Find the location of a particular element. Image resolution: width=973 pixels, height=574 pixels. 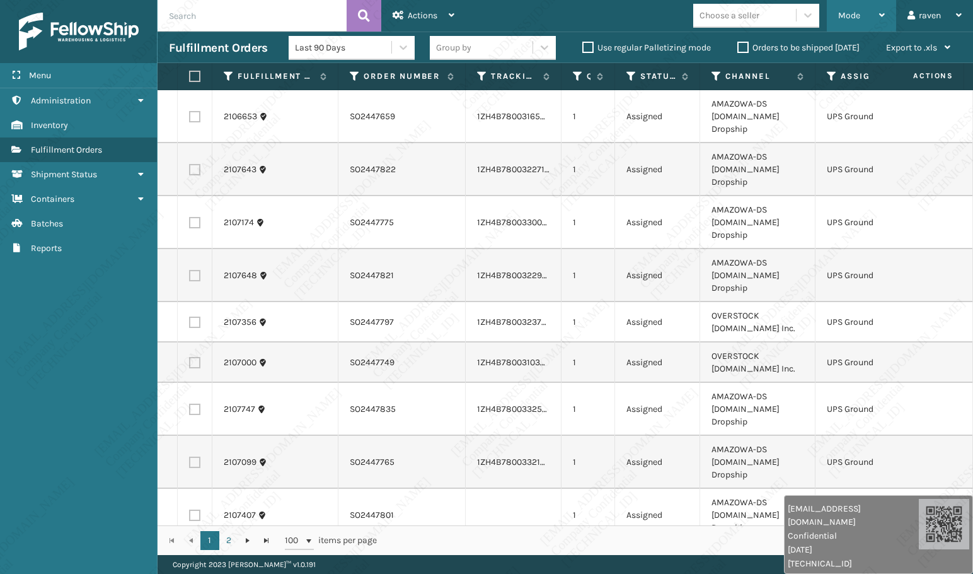

div: 1 - 100 of 101 items is located at coordinates (677, 540).